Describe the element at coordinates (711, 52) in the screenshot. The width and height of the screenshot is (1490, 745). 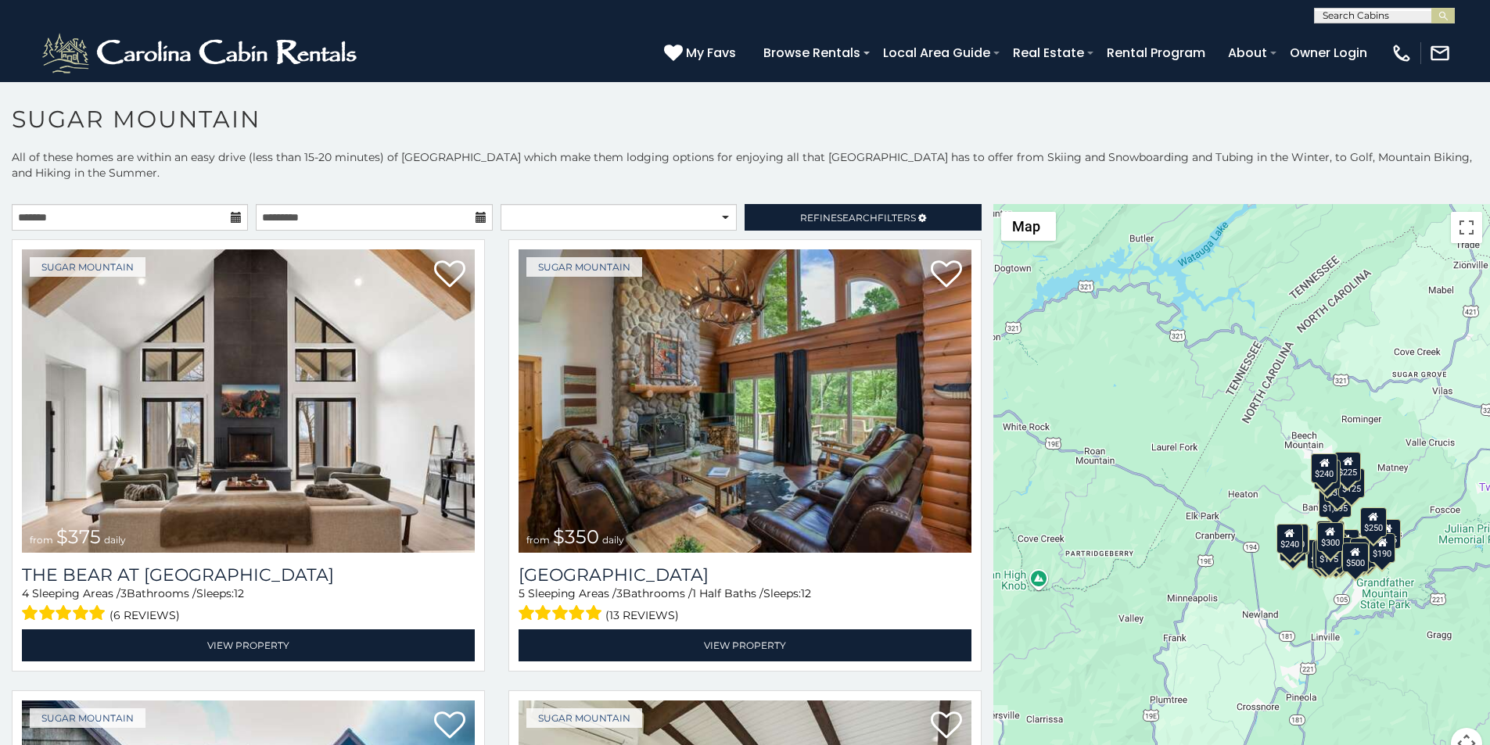
I see `span: My Favs` at that location.